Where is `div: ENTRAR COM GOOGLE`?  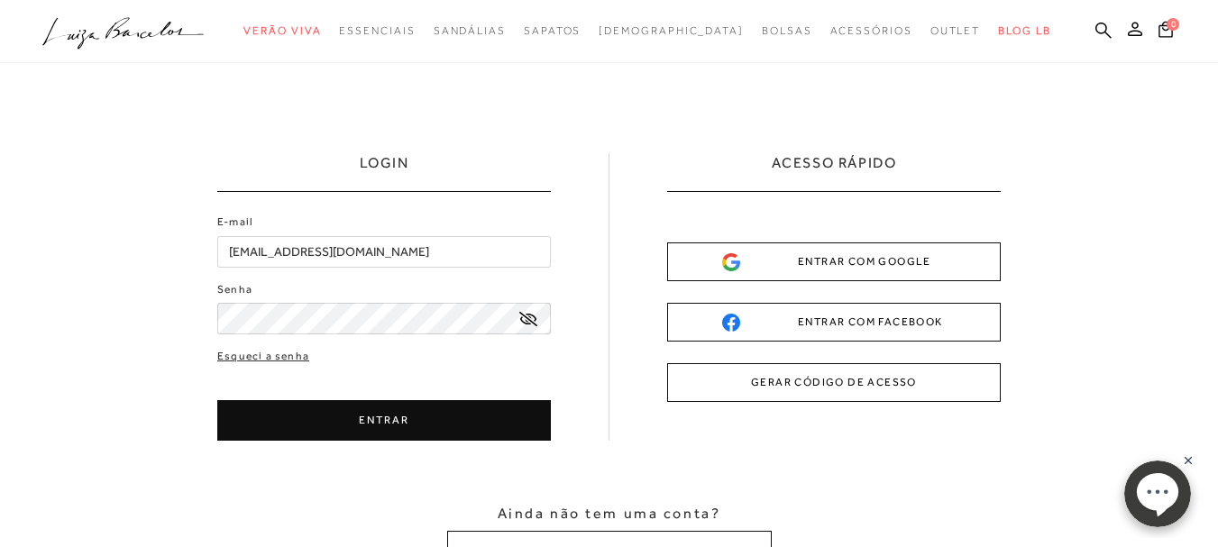 div: ENTRAR COM GOOGLE is located at coordinates (834, 261).